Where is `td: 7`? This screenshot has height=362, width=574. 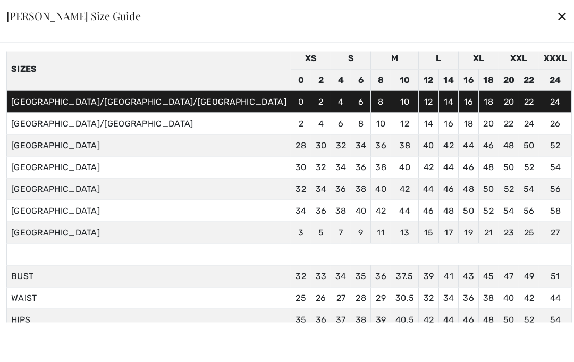
td: 7 is located at coordinates (341, 232).